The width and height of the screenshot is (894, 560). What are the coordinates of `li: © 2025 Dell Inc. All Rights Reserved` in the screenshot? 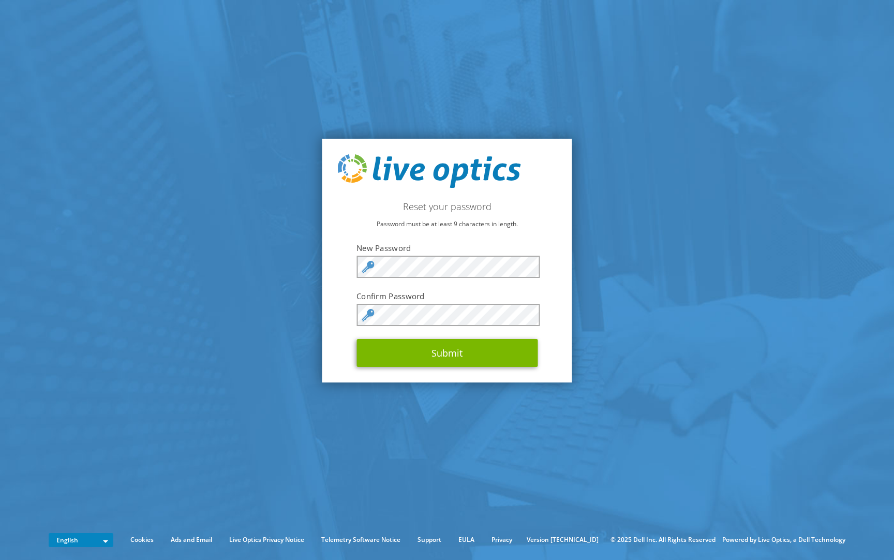 It's located at (663, 539).